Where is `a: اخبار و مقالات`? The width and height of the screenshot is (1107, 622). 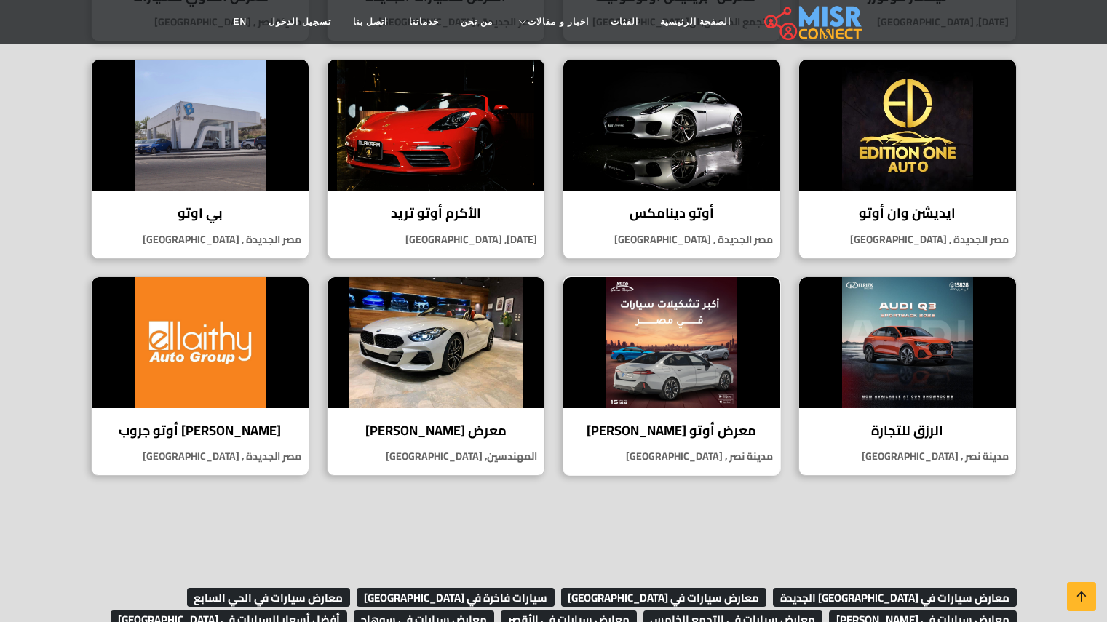
a: اخبار و مقالات is located at coordinates (552, 22).